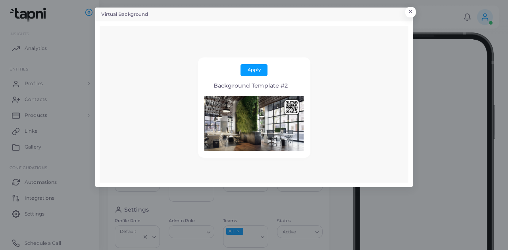 The height and width of the screenshot is (250, 508). Describe the element at coordinates (254, 123) in the screenshot. I see `img: b412732163592d0e627cda70779199d223e25f18343f39675eb58f9f17edb314.png` at that location.